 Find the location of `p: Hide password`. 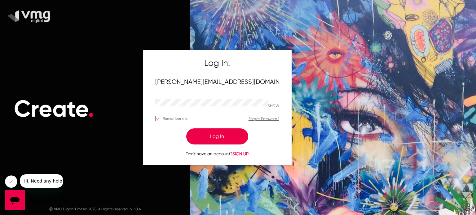

p: Hide password is located at coordinates (273, 106).